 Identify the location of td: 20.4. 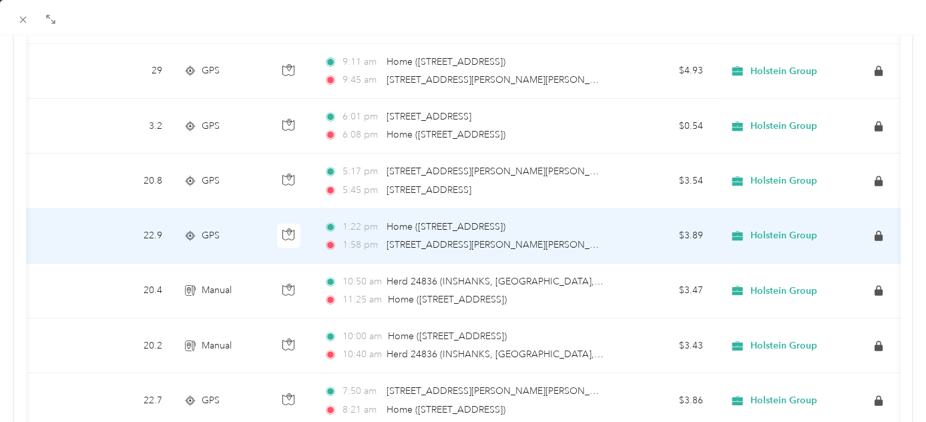
(129, 291).